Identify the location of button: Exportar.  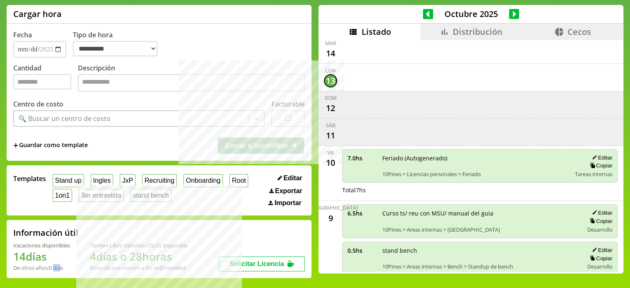
(286, 191).